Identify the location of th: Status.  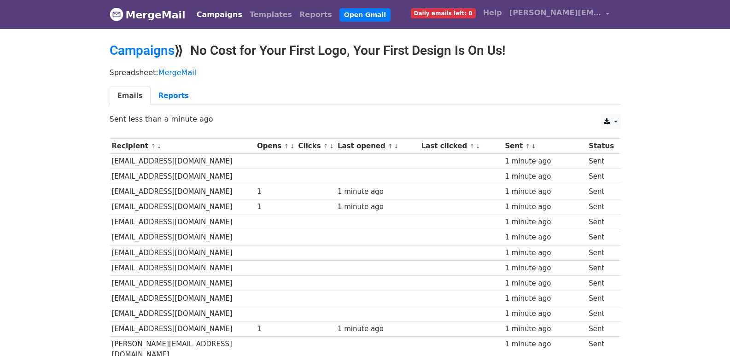
(601, 146).